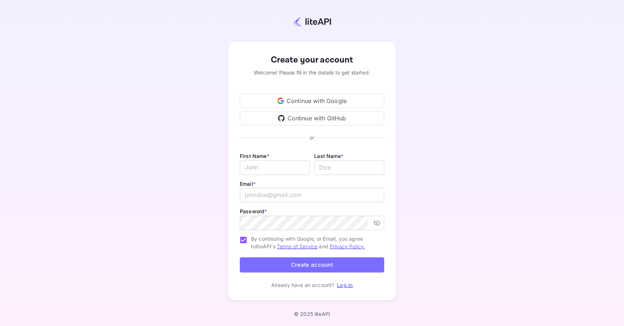 Image resolution: width=624 pixels, height=326 pixels. Describe the element at coordinates (312, 195) in the screenshot. I see `input: johndoe@gmail.com` at that location.